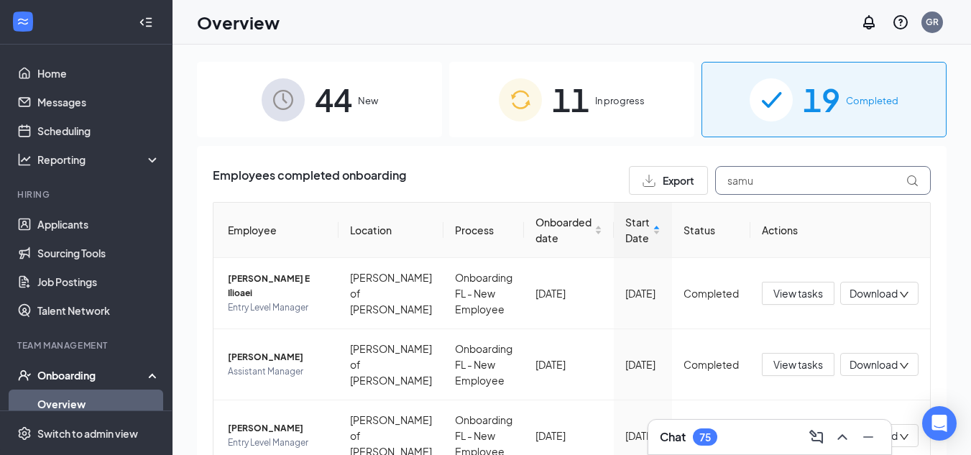 The image size is (971, 455). I want to click on svg: WorkstreamLogo, so click(23, 22).